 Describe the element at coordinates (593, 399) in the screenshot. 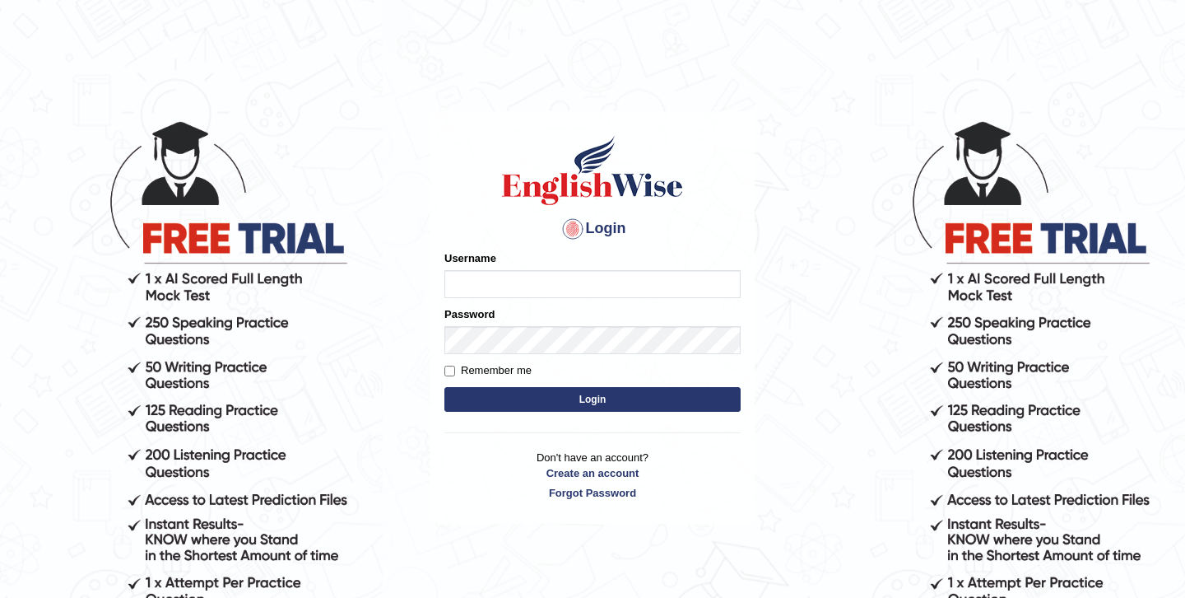

I see `button: Login` at that location.